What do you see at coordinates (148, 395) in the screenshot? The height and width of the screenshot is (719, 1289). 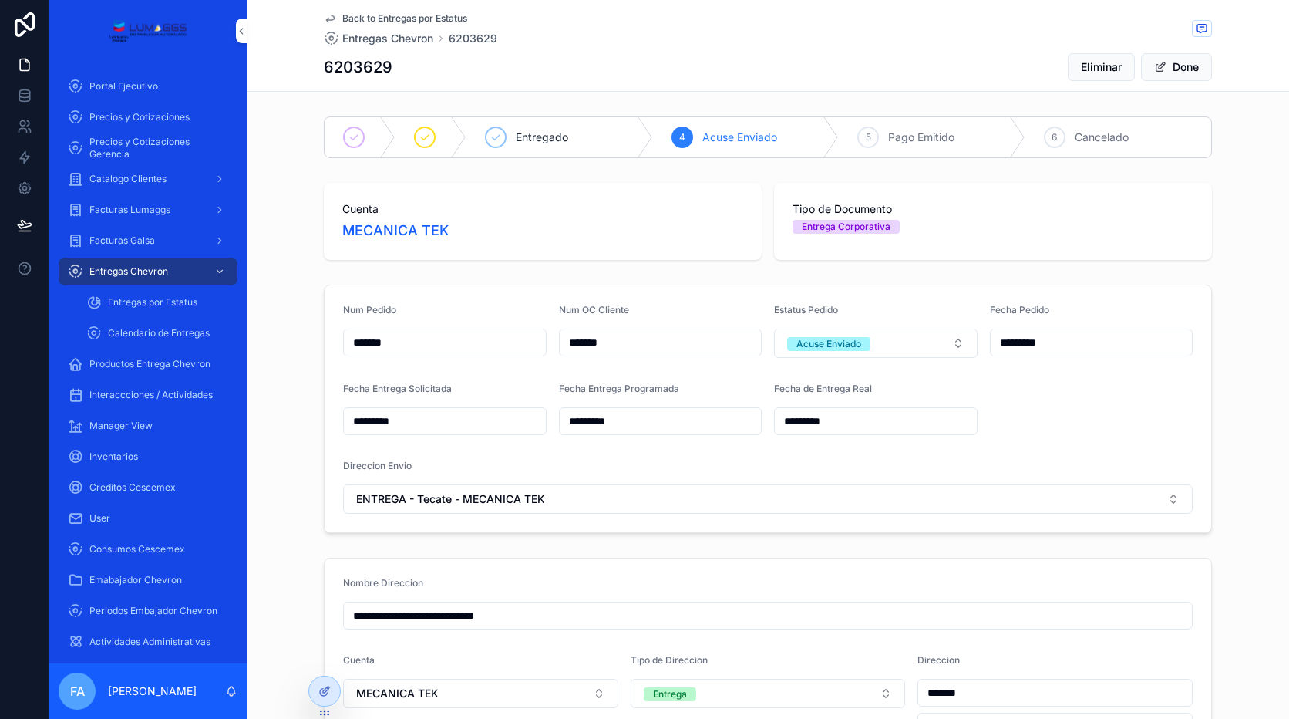 I see `a: Interaccciones / Actividades` at bounding box center [148, 395].